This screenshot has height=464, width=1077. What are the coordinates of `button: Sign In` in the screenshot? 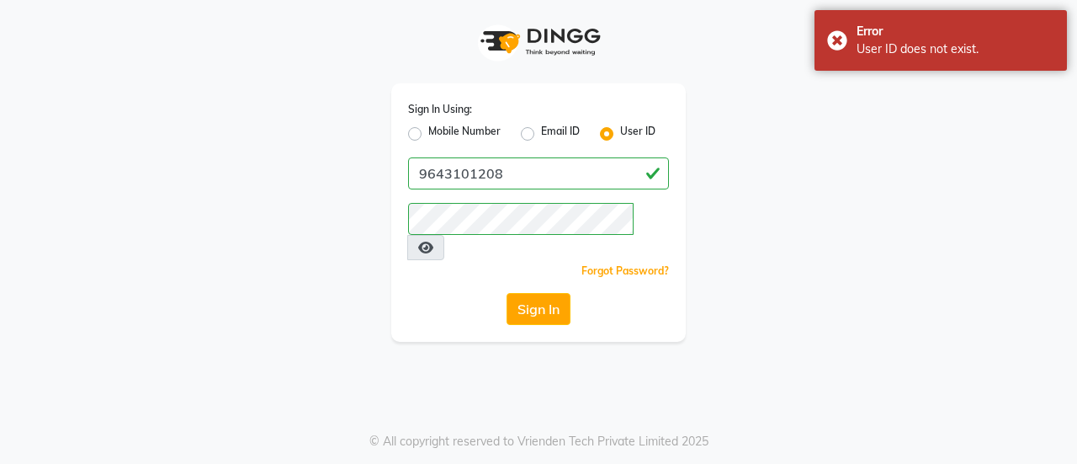 It's located at (539, 309).